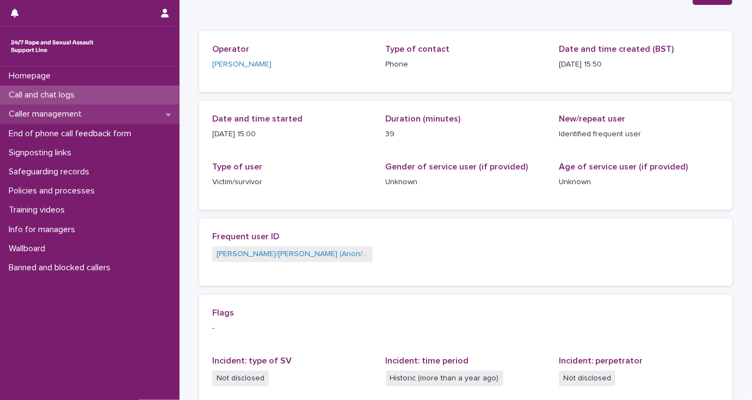 Image resolution: width=752 pixels, height=400 pixels. I want to click on span: Duration (minutes), so click(423, 119).